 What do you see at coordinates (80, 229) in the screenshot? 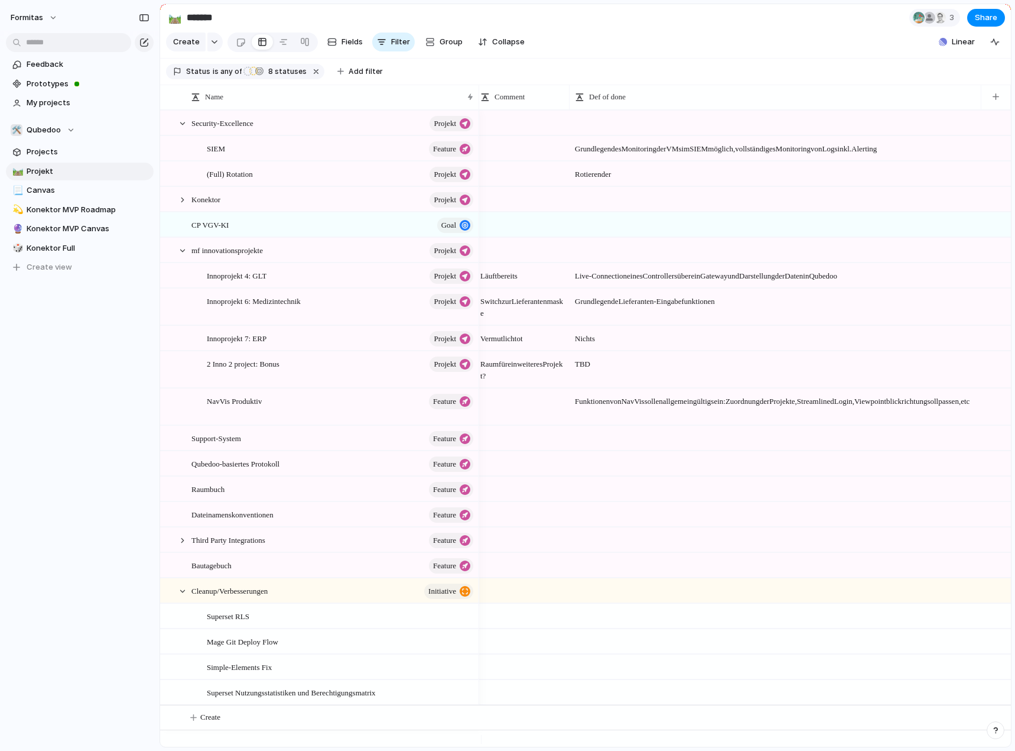
I see `div: 🔮Konektor MVP Canvas` at bounding box center [80, 229].